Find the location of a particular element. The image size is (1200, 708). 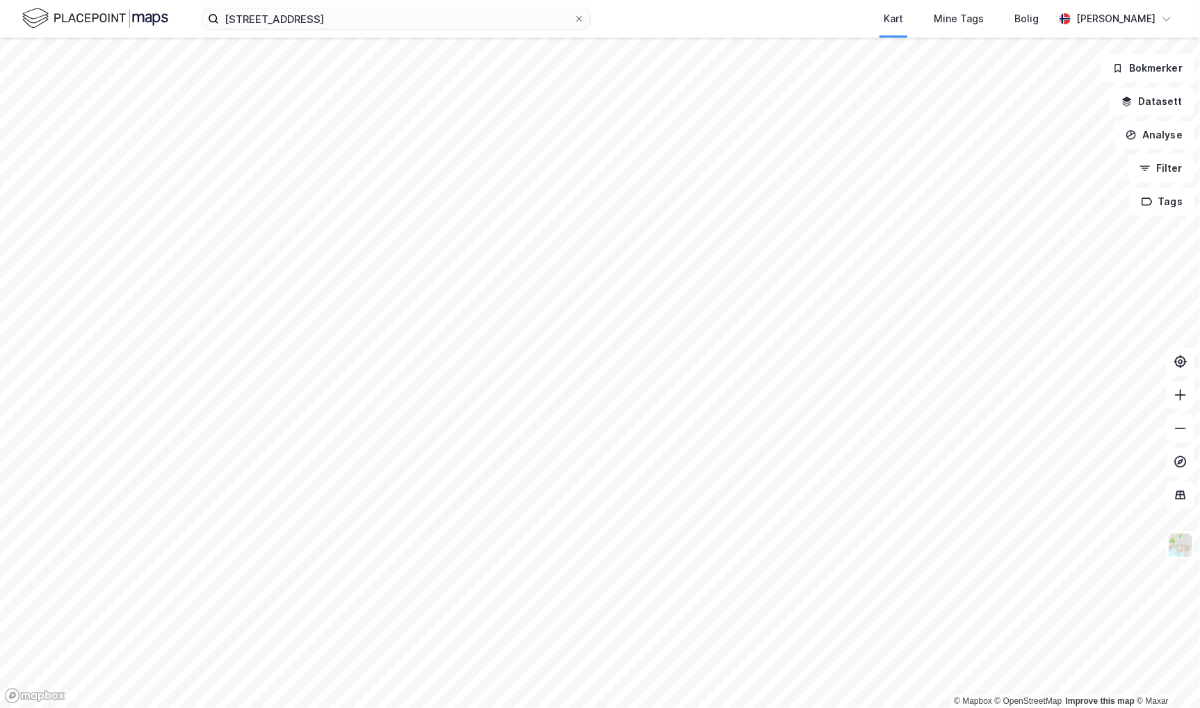

button: Bokmerker is located at coordinates (1147, 68).